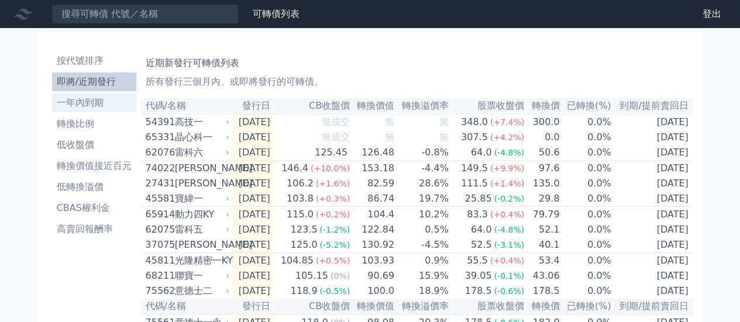 The height and width of the screenshot is (322, 740). What do you see at coordinates (201, 261) in the screenshot?
I see `div: 光隆精密一KY` at bounding box center [201, 261].